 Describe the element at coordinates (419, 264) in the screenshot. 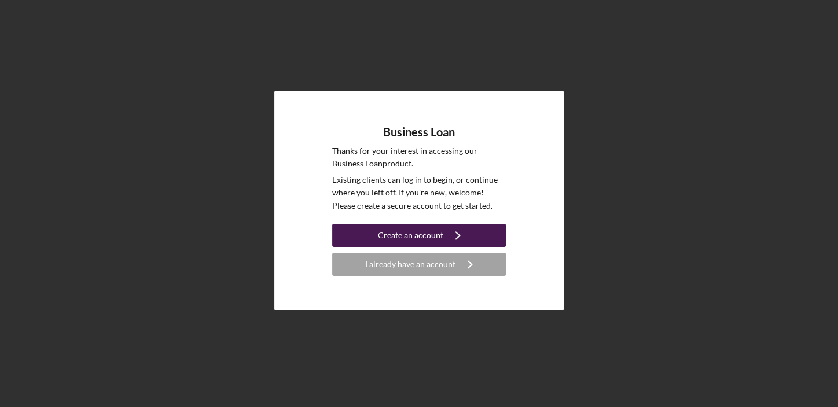

I see `a: I already have an account` at that location.